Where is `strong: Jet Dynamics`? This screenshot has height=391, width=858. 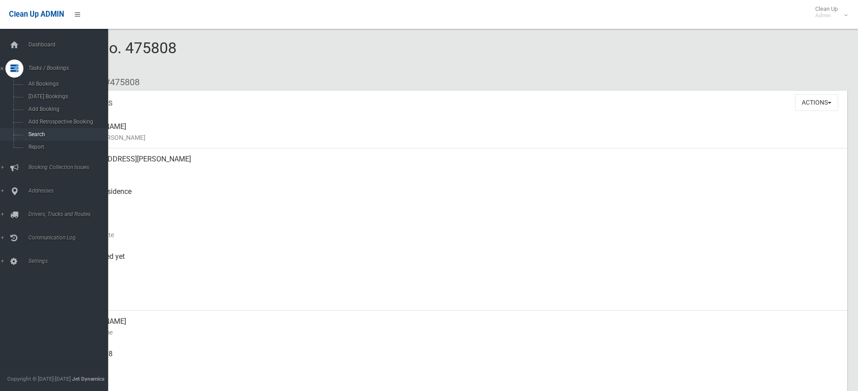 strong: Jet Dynamics is located at coordinates (88, 378).